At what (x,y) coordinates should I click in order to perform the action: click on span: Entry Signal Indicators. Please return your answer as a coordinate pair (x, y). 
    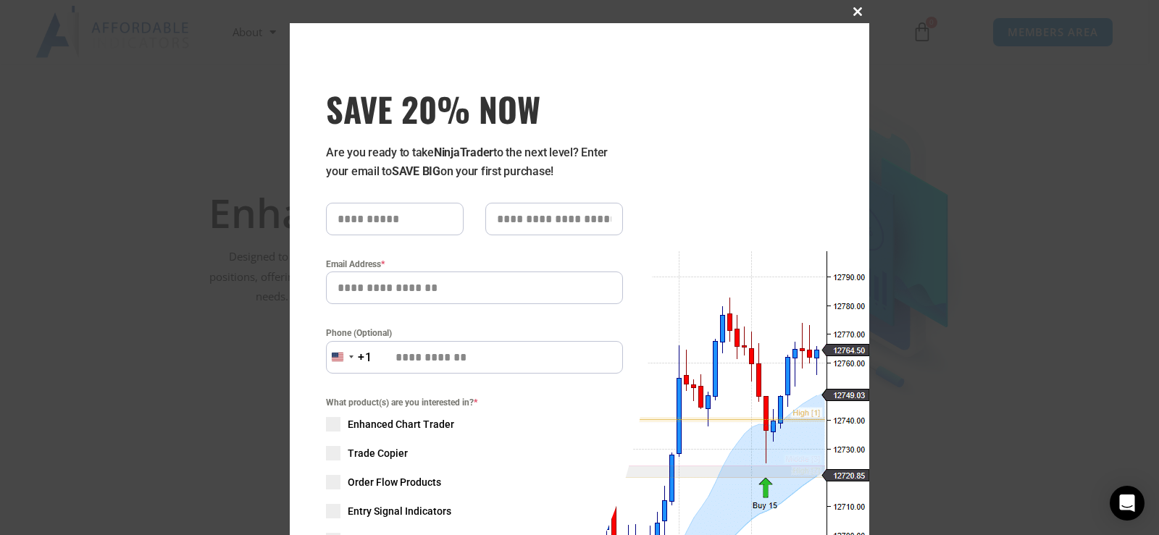
    Looking at the image, I should click on (399, 511).